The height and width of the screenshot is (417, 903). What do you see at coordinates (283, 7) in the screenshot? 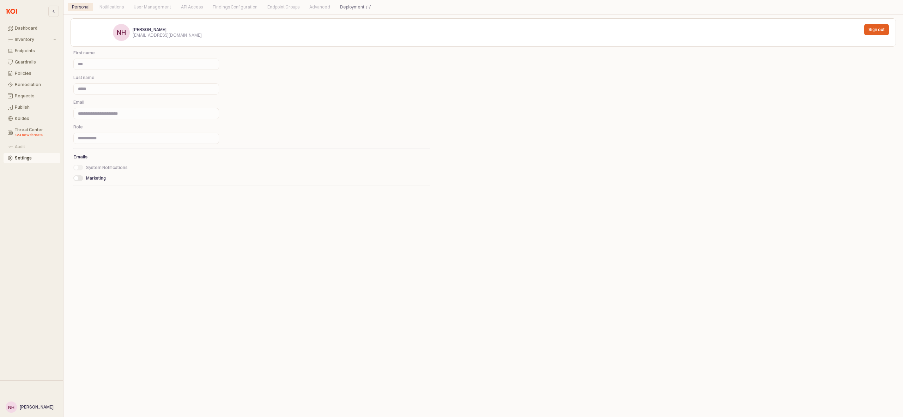
I see `div: Endpoint Groups` at bounding box center [283, 7].